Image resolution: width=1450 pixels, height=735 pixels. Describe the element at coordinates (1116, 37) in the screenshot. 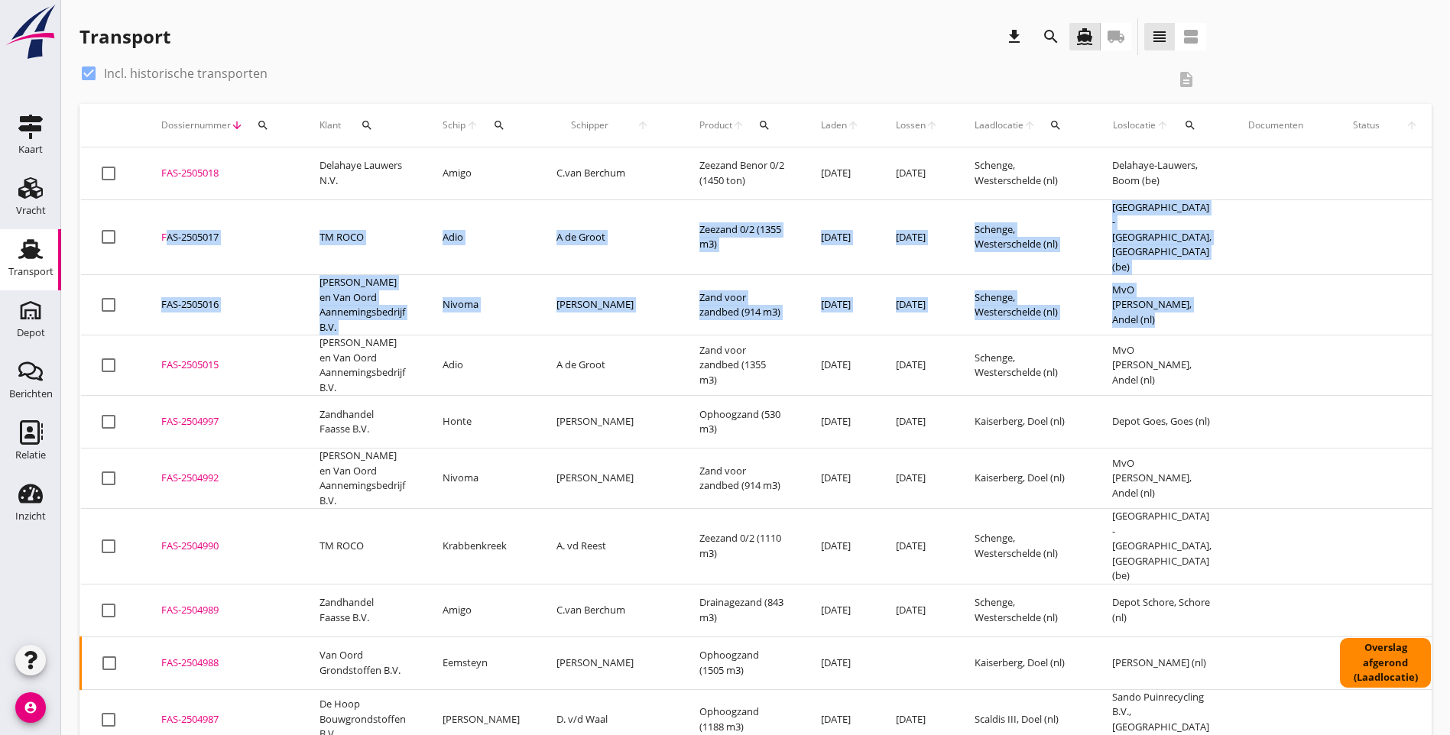

I see `i: local_shipping` at that location.